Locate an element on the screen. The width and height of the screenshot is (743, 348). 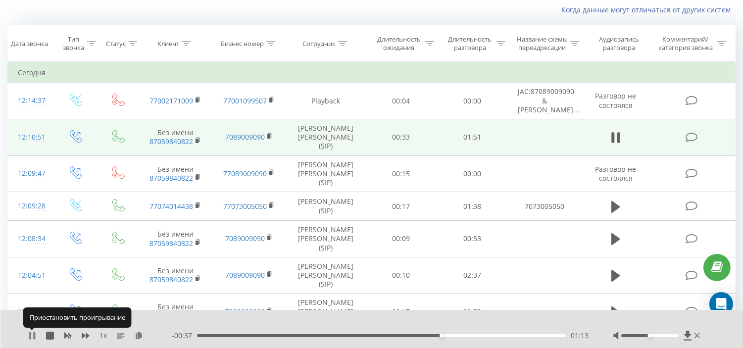
td: 00:33 is located at coordinates (401, 137).